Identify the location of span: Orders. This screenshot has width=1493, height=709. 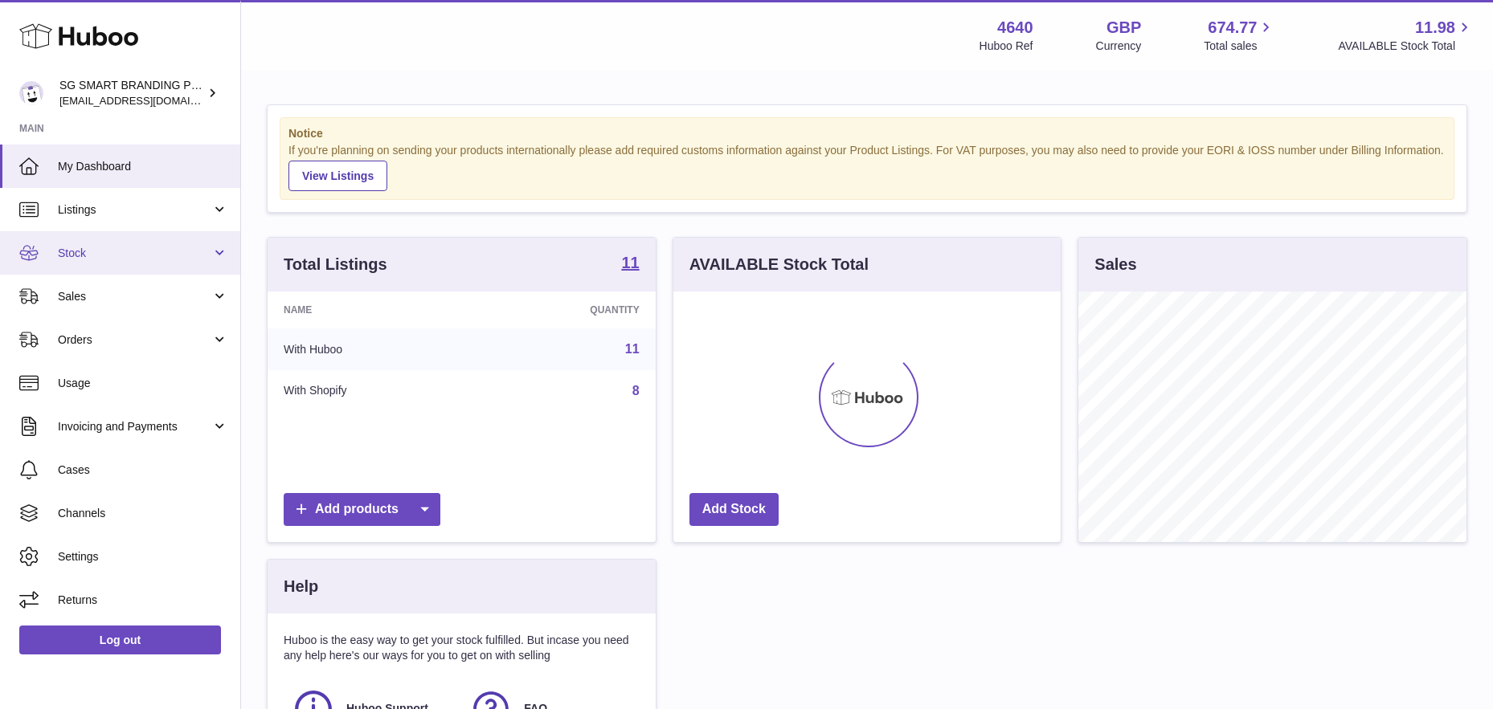
(134, 340).